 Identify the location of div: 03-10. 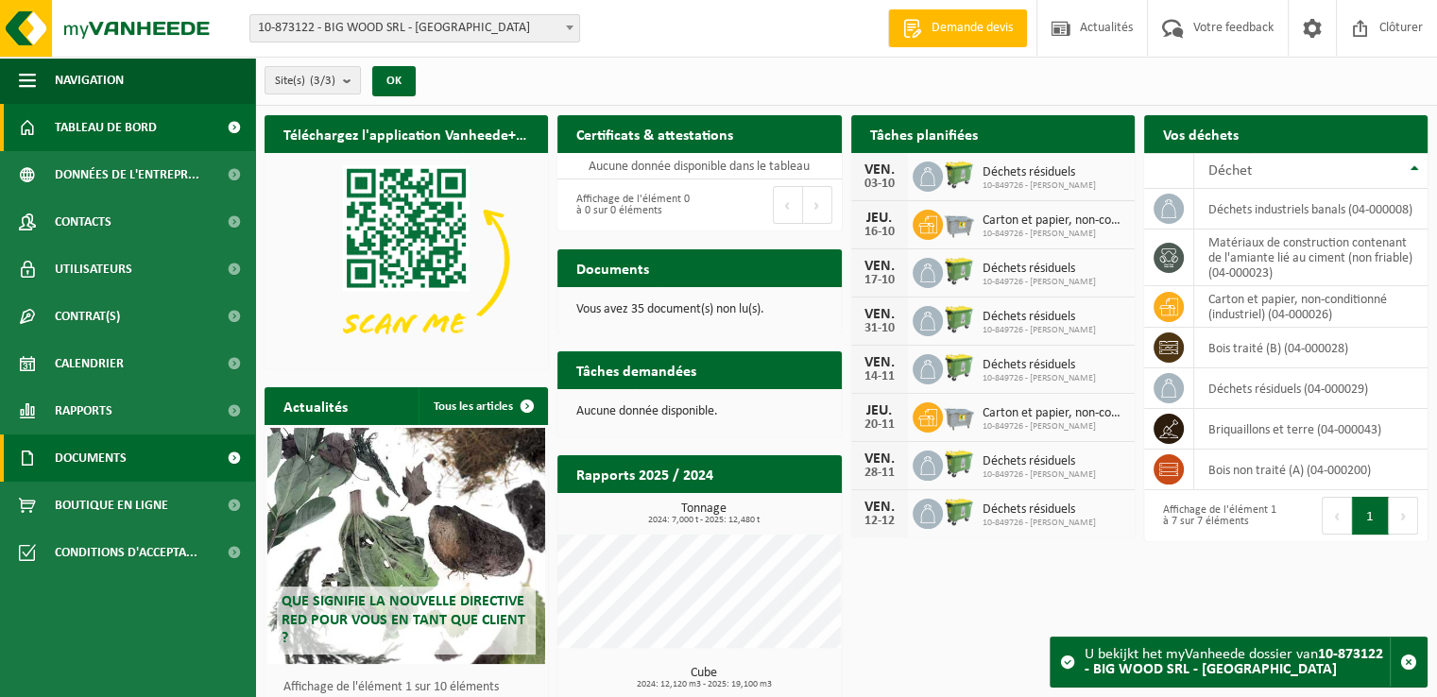
(879, 184).